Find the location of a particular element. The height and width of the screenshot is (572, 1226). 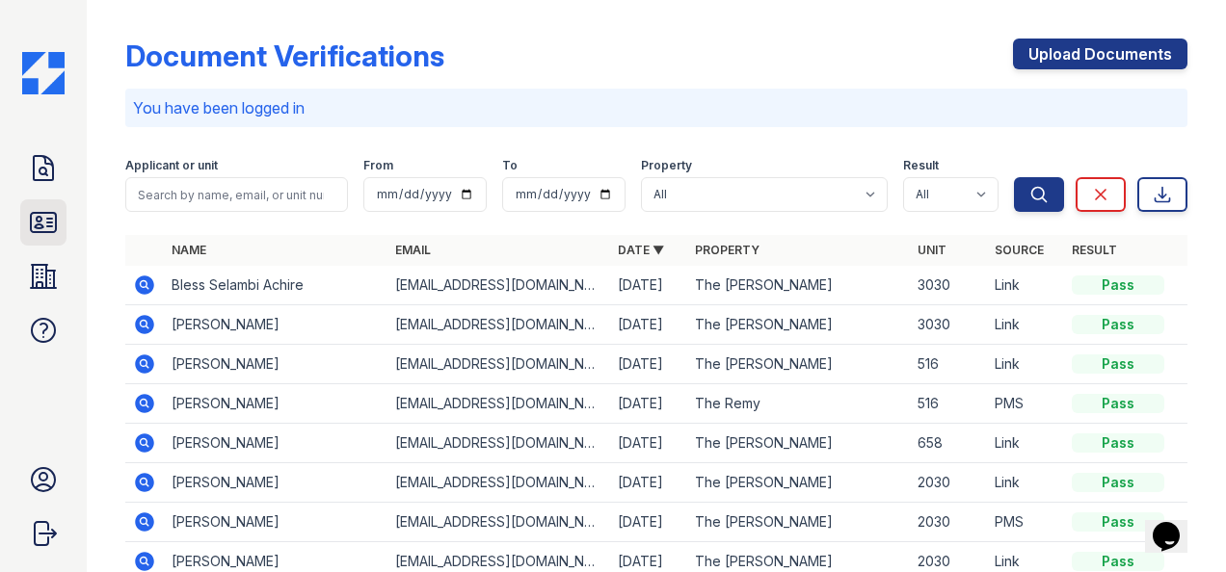

p: You have been logged in is located at coordinates (656, 108).